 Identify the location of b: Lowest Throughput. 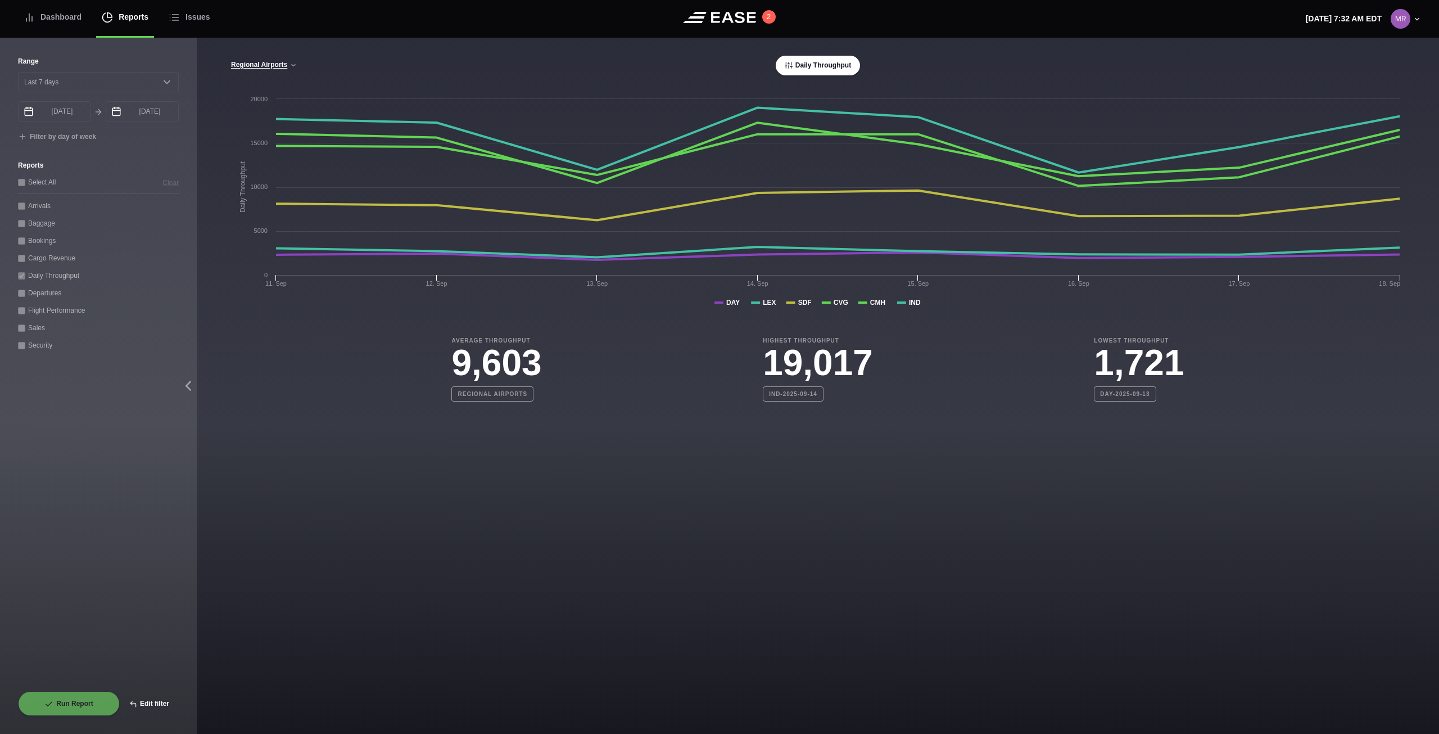
(1139, 340).